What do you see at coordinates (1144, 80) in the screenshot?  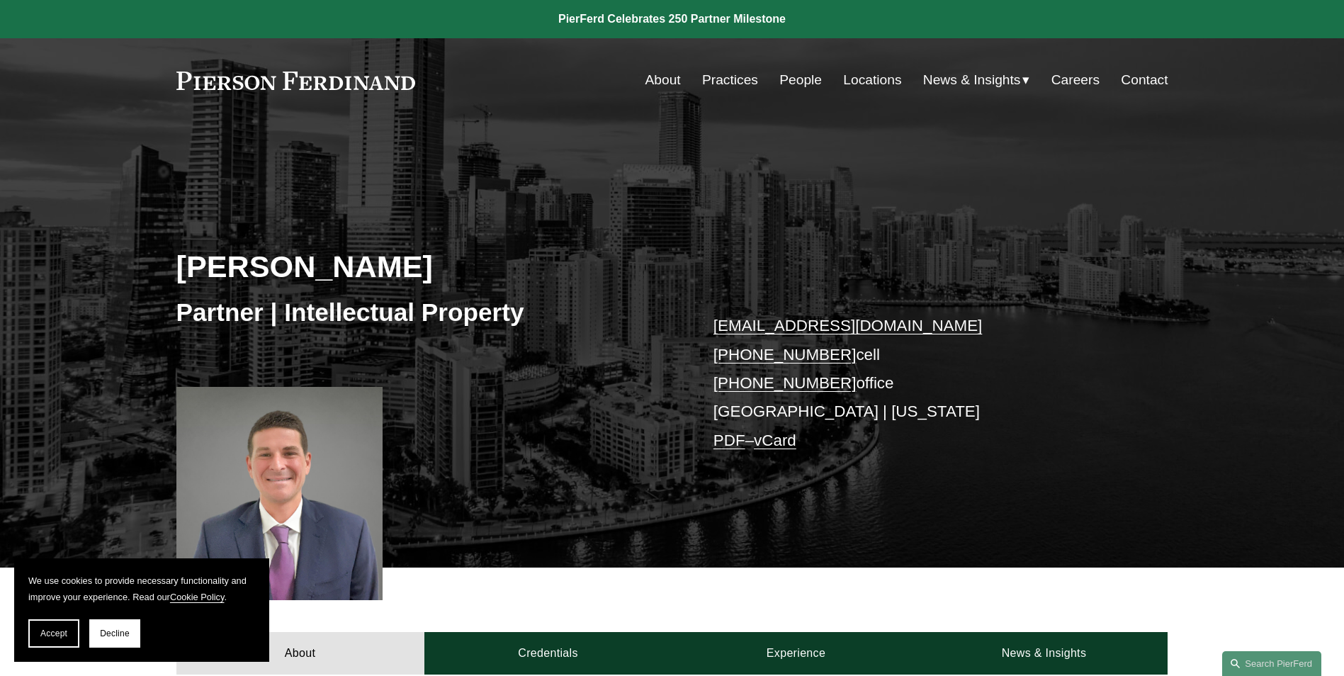 I see `a: Contact` at bounding box center [1144, 80].